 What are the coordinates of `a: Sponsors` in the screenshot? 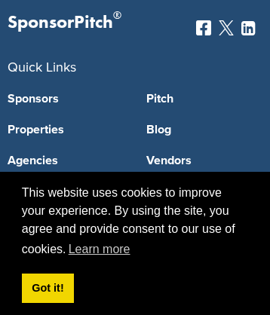 It's located at (66, 99).